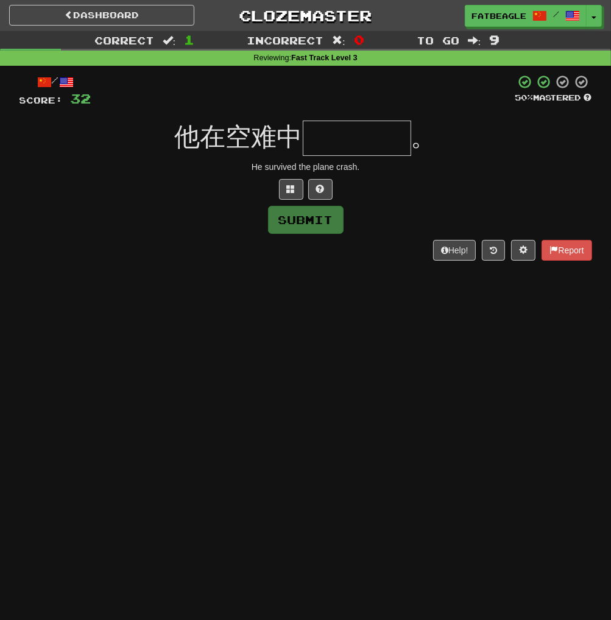 This screenshot has height=620, width=611. Describe the element at coordinates (566, 250) in the screenshot. I see `button: Report` at that location.